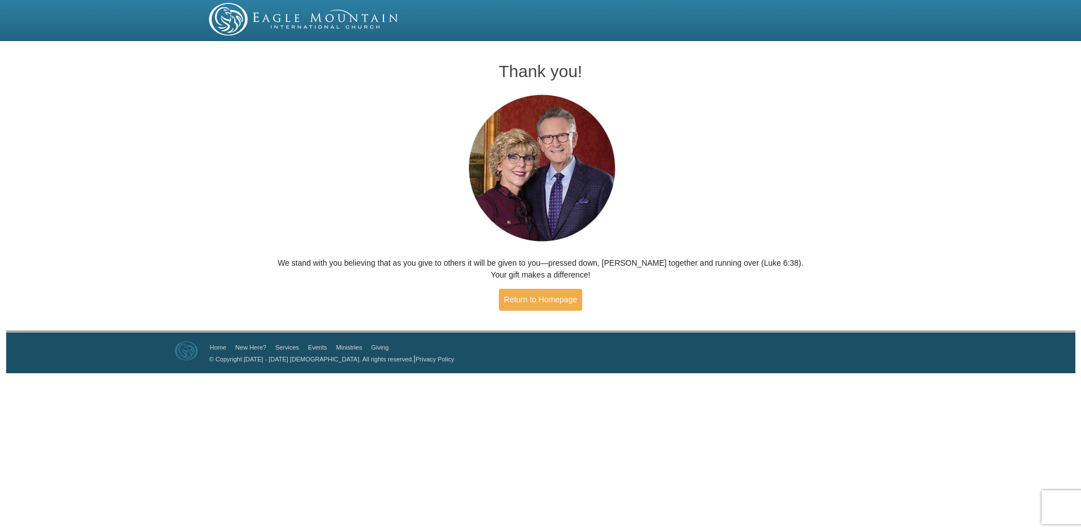 The image size is (1081, 532). What do you see at coordinates (541, 168) in the screenshot?
I see `img: Pastors George and Terri Pearsons` at bounding box center [541, 168].